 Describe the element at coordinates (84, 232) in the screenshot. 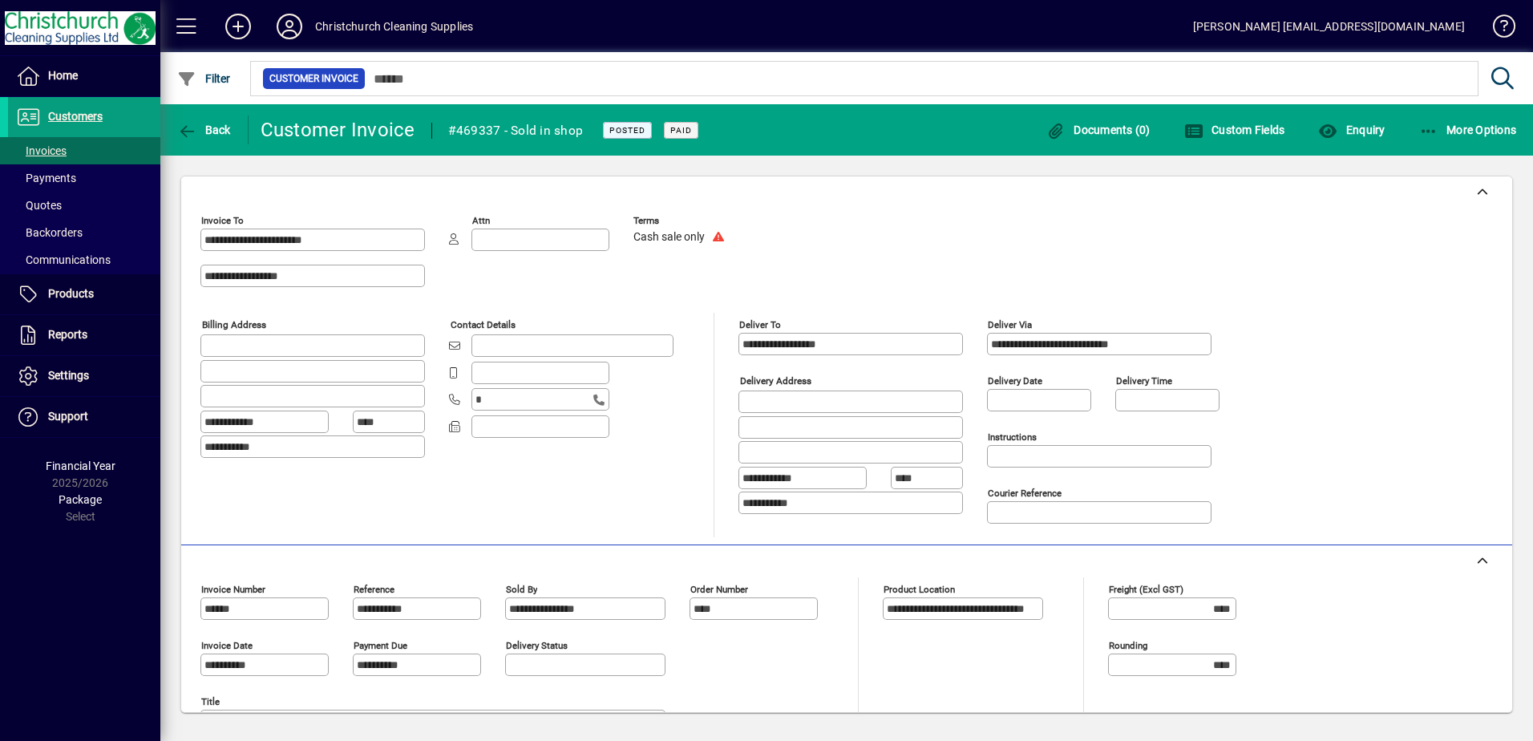

I see `a: Backorders` at that location.